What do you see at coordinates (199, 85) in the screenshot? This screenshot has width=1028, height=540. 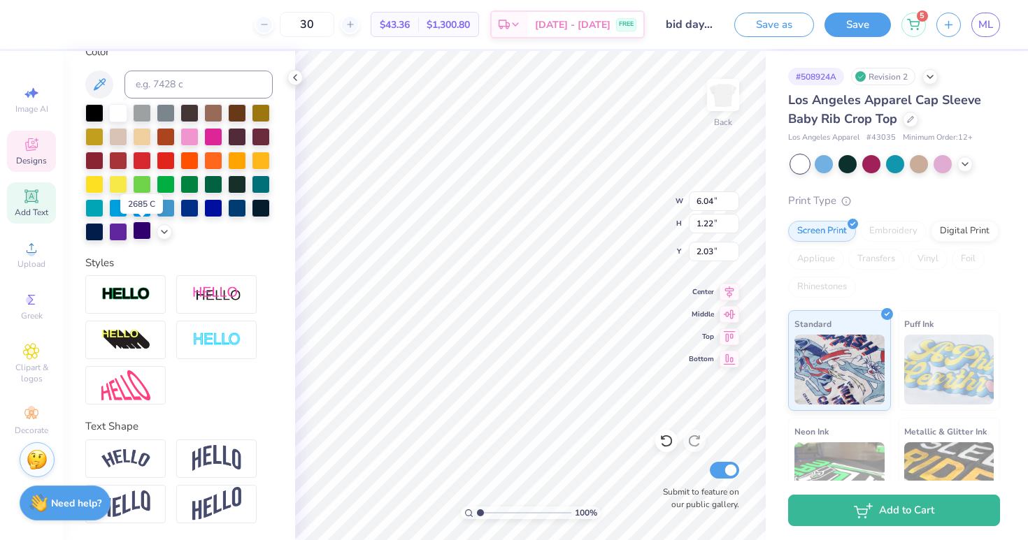 I see `input: e.g. 7428 c` at bounding box center [199, 85].